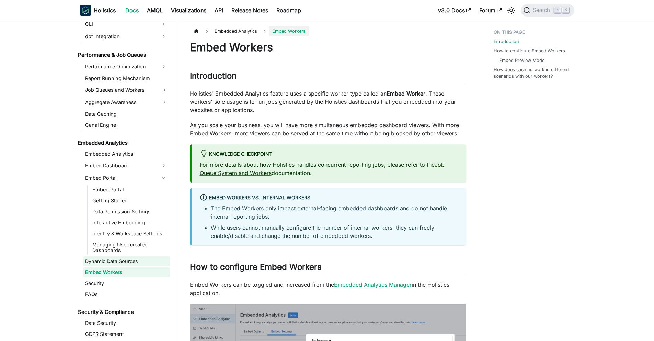  Describe the element at coordinates (164, 67) in the screenshot. I see `button: Expand sidebar category 'Performance Optimization'` at that location.